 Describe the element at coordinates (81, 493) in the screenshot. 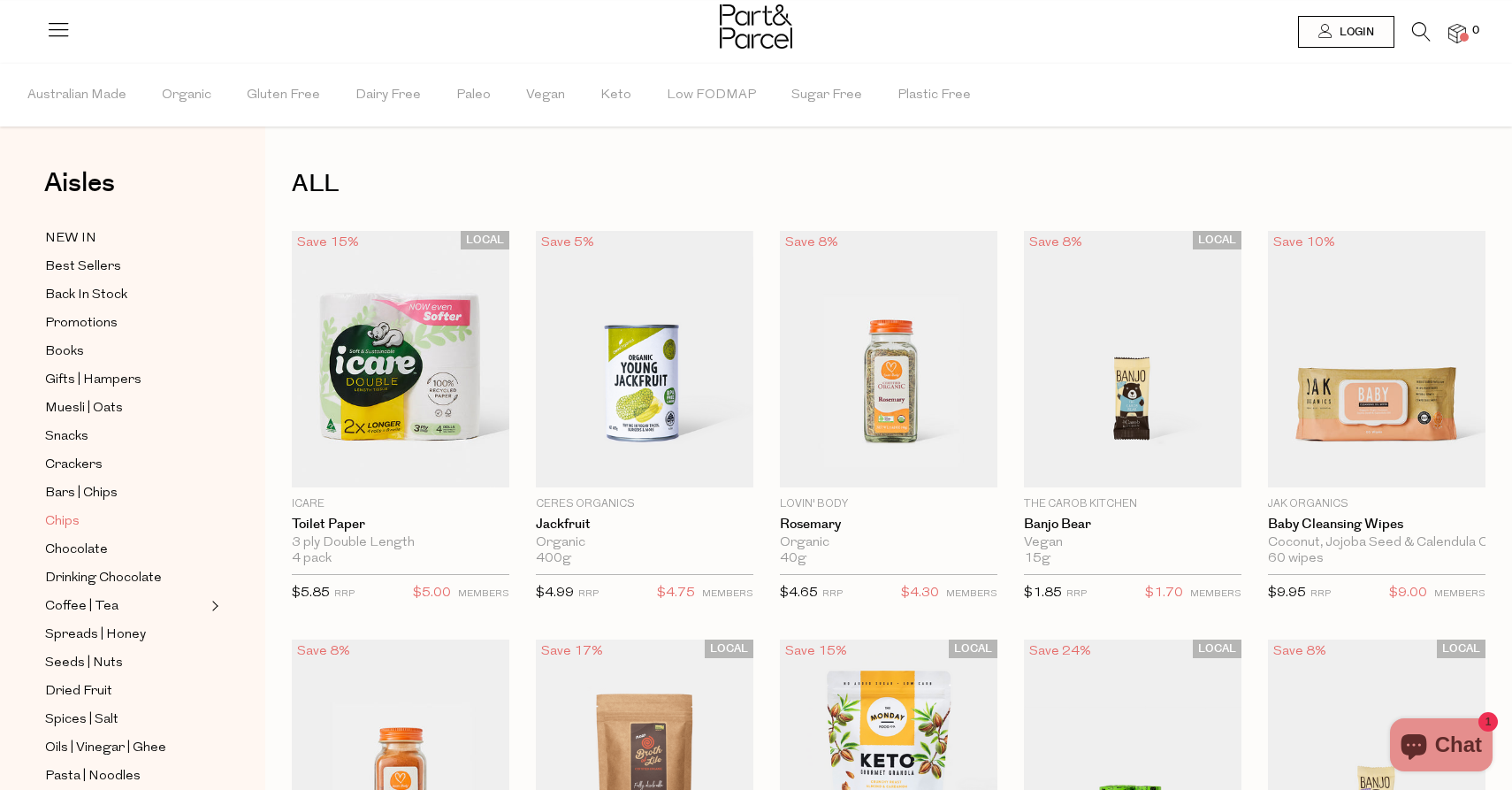

I see `span: Bars | Chips` at that location.